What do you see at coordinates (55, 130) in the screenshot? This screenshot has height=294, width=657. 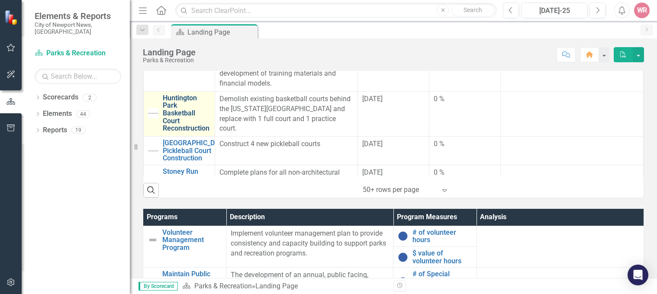 I see `a: Reports` at bounding box center [55, 130].